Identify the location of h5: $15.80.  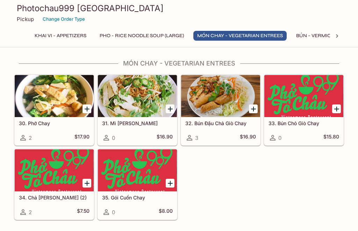
(331, 137).